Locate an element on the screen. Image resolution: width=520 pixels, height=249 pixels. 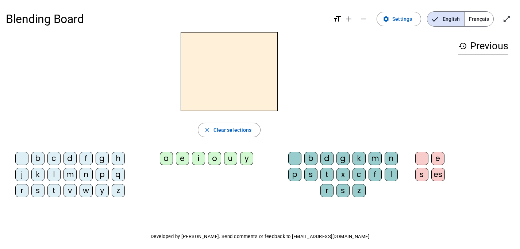
span: Settings is located at coordinates (402, 19).